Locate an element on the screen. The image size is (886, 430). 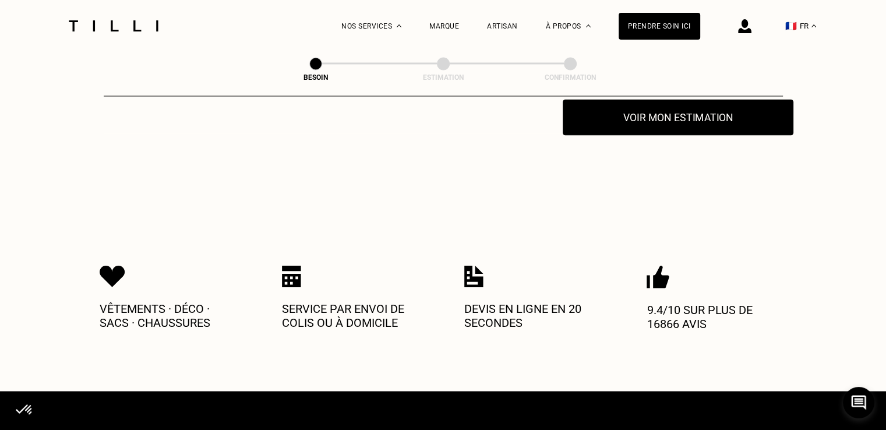
button: Voir mon estimation is located at coordinates (678, 117).